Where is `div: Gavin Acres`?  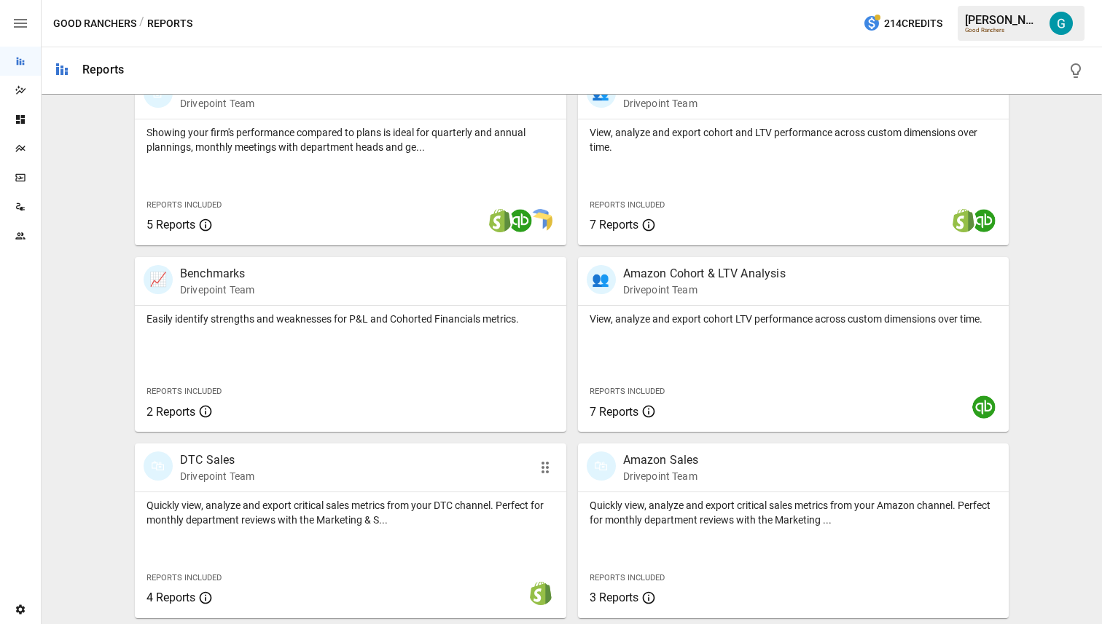 div: Gavin Acres is located at coordinates (1061, 23).